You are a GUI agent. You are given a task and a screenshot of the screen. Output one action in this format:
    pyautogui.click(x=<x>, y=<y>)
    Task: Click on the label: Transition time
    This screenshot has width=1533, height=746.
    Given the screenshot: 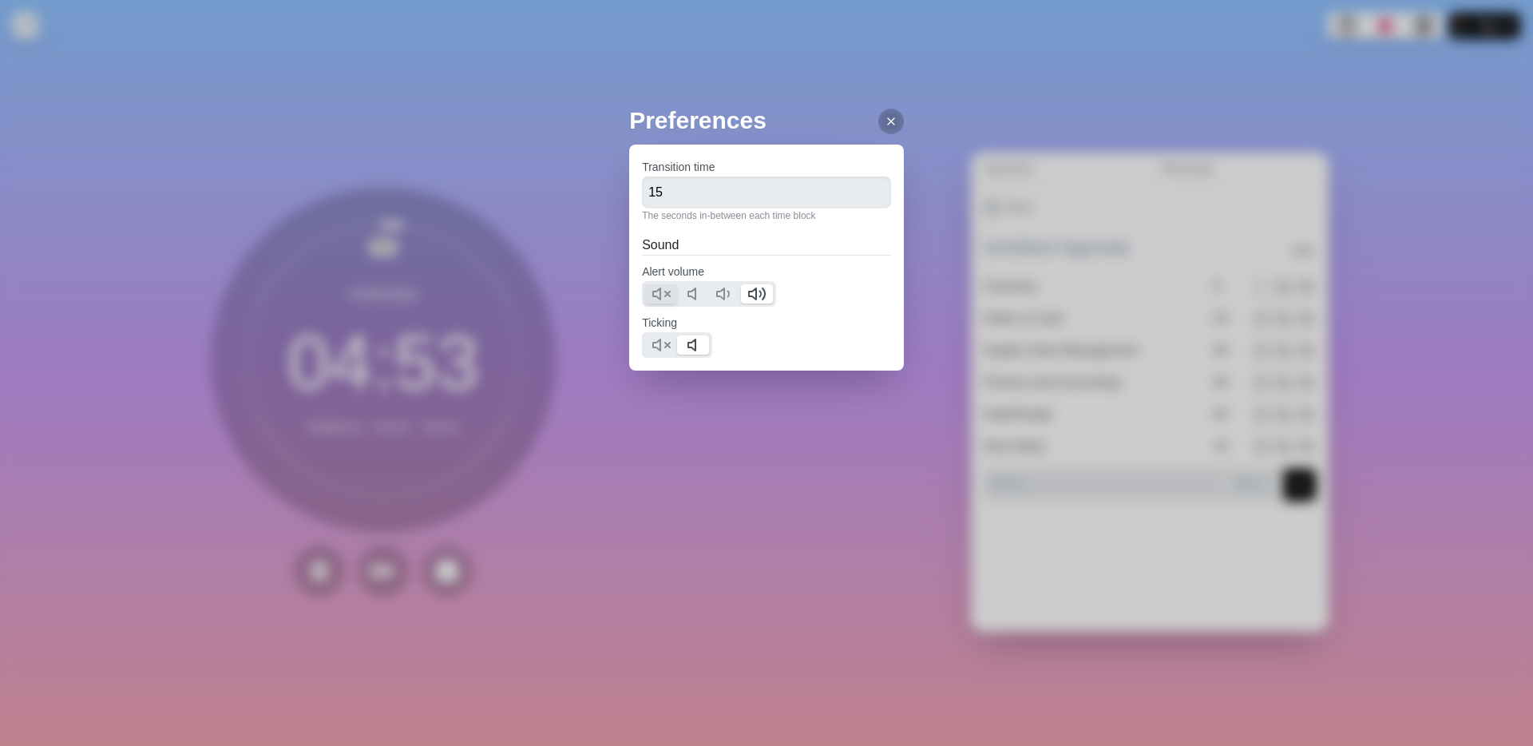 What is the action you would take?
    pyautogui.click(x=678, y=167)
    